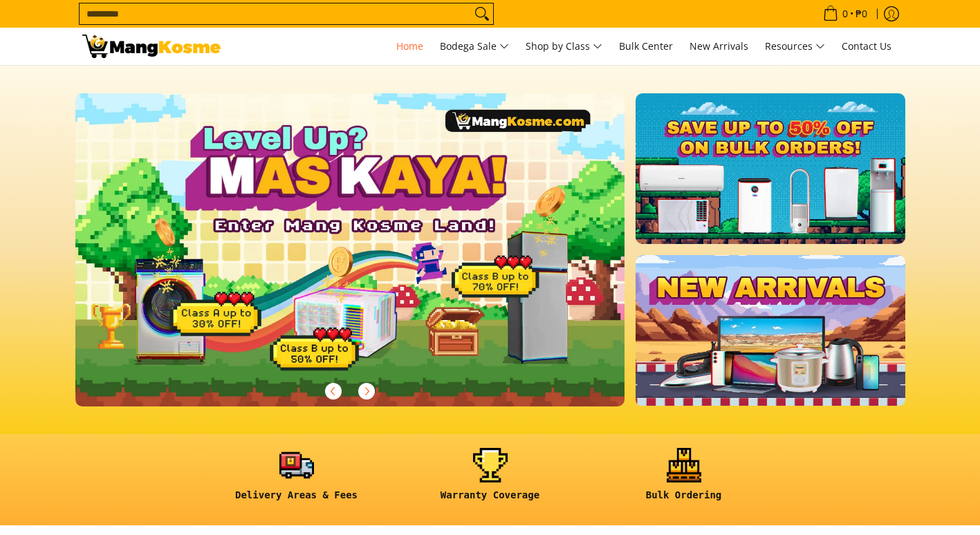 This screenshot has width=980, height=535. Describe the element at coordinates (366, 391) in the screenshot. I see `button: Next` at that location.